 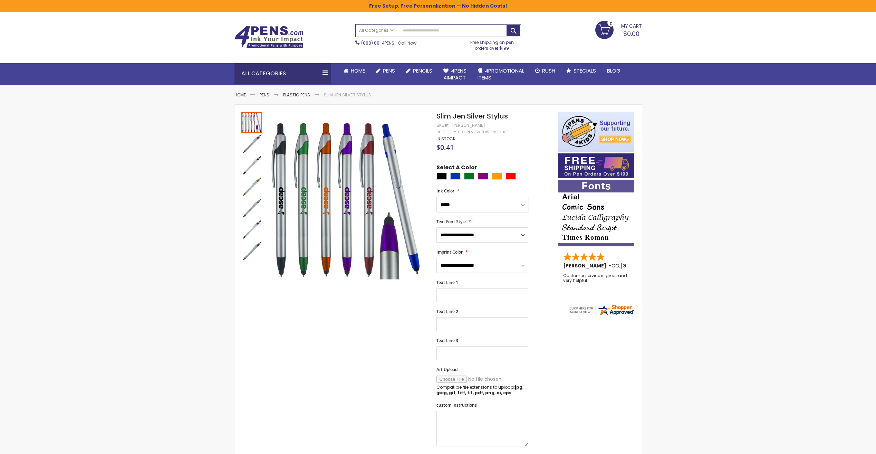 What do you see at coordinates (457, 168) in the screenshot?
I see `span: Select A Color` at bounding box center [457, 168].